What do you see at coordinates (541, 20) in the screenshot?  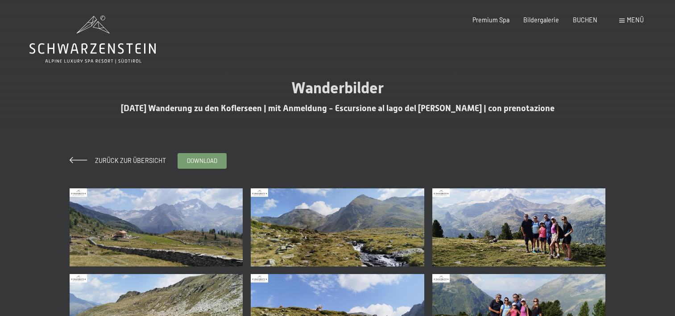 I see `a: Bildergalerie` at bounding box center [541, 20].